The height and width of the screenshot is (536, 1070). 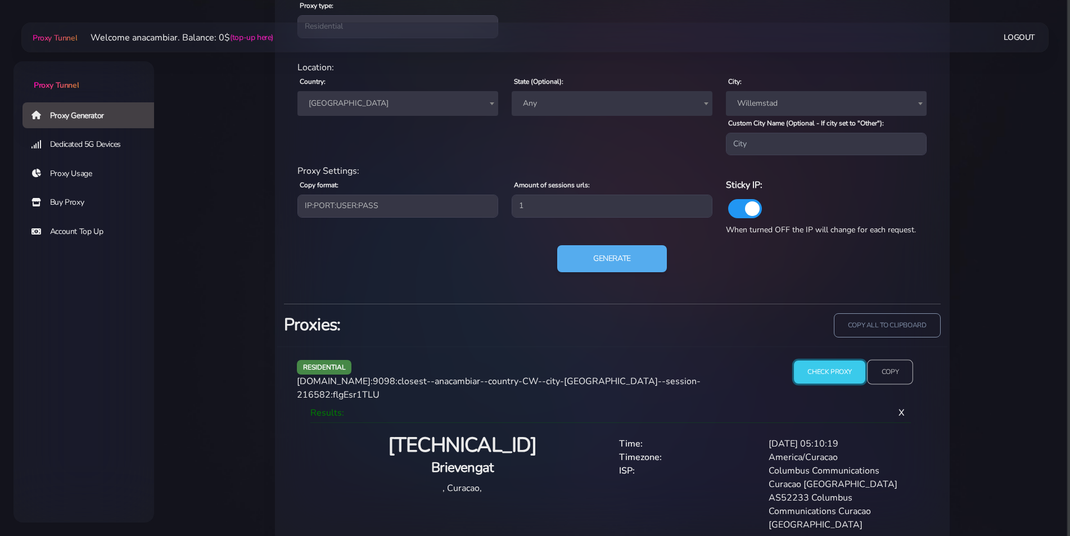 What do you see at coordinates (93, 202) in the screenshot?
I see `a: Buy Proxy` at bounding box center [93, 202].